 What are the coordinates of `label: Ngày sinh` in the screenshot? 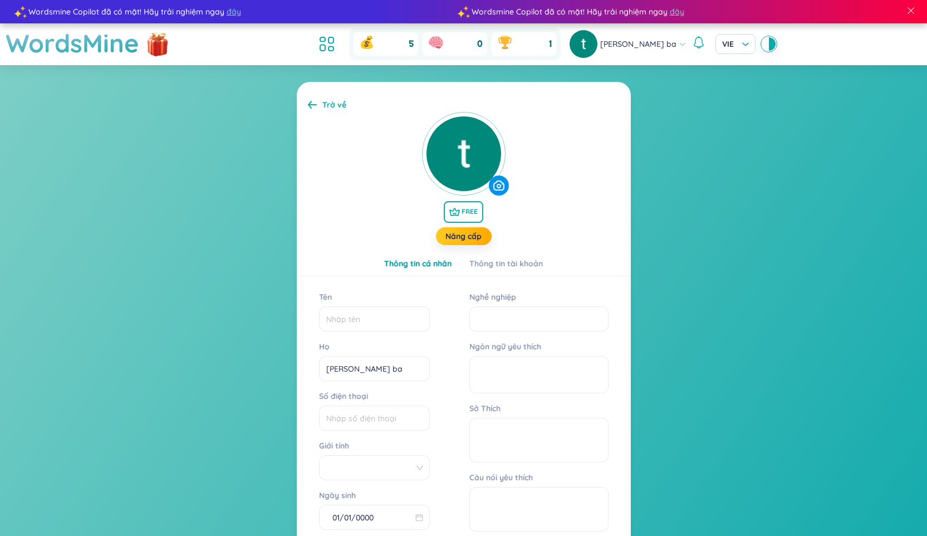 It's located at (340, 495).